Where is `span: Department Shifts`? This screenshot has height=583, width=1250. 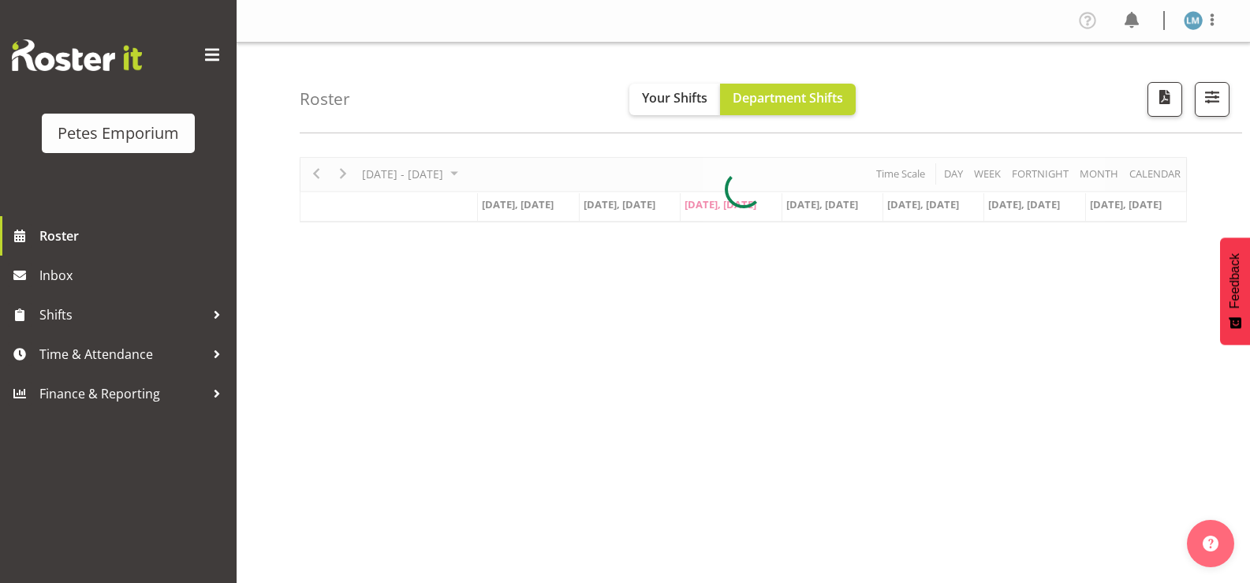 span: Department Shifts is located at coordinates (788, 98).